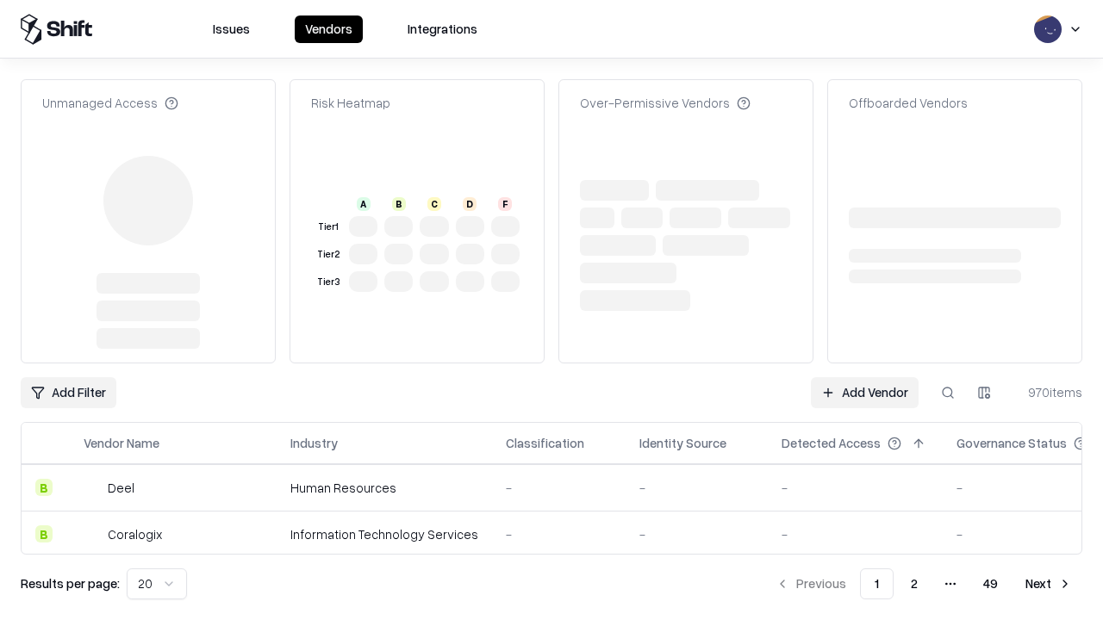  Describe the element at coordinates (665, 103) in the screenshot. I see `div: Over-Permissive Vendors` at that location.